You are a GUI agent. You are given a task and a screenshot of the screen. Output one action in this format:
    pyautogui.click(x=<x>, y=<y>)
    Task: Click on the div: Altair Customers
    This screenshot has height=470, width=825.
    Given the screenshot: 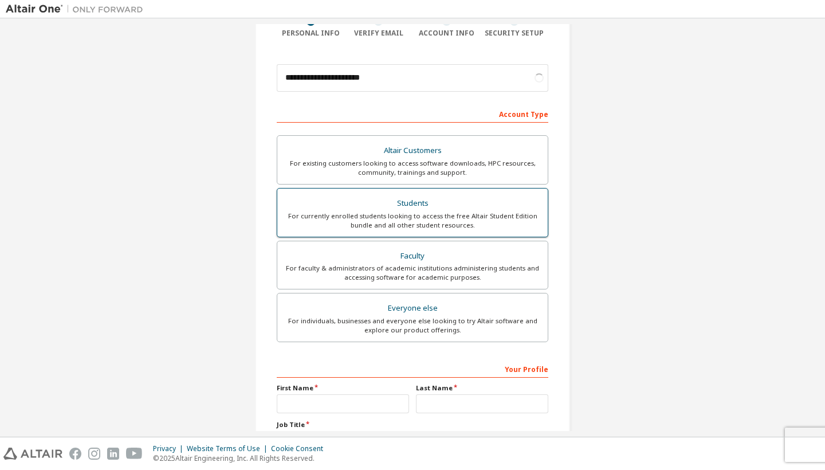 What is the action you would take?
    pyautogui.click(x=413, y=151)
    